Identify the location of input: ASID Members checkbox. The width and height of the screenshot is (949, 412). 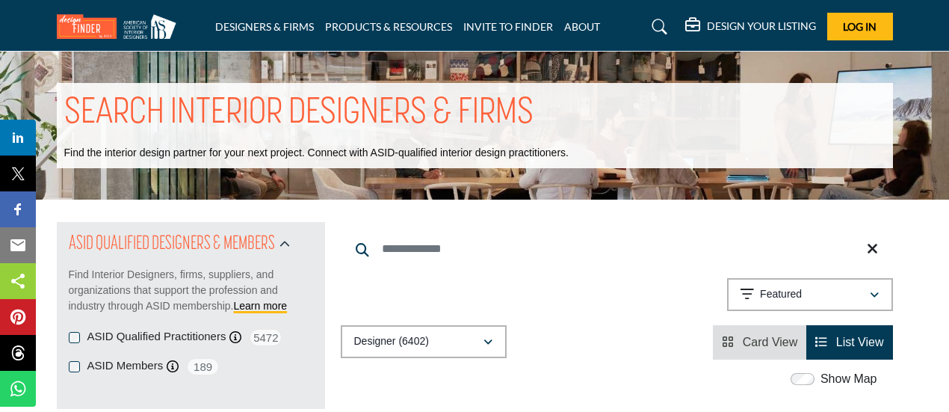
(74, 366).